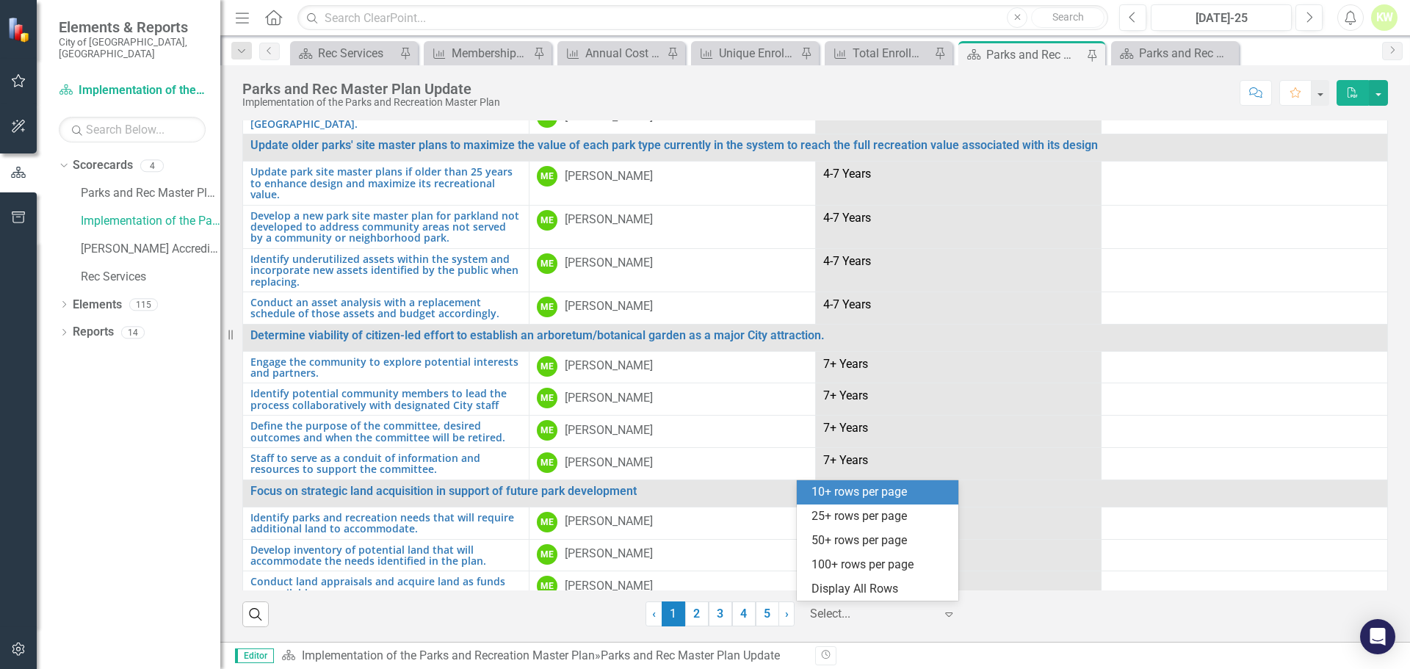 This screenshot has width=1410, height=669. Describe the element at coordinates (847, 115) in the screenshot. I see `span: 1-3 Years` at that location.